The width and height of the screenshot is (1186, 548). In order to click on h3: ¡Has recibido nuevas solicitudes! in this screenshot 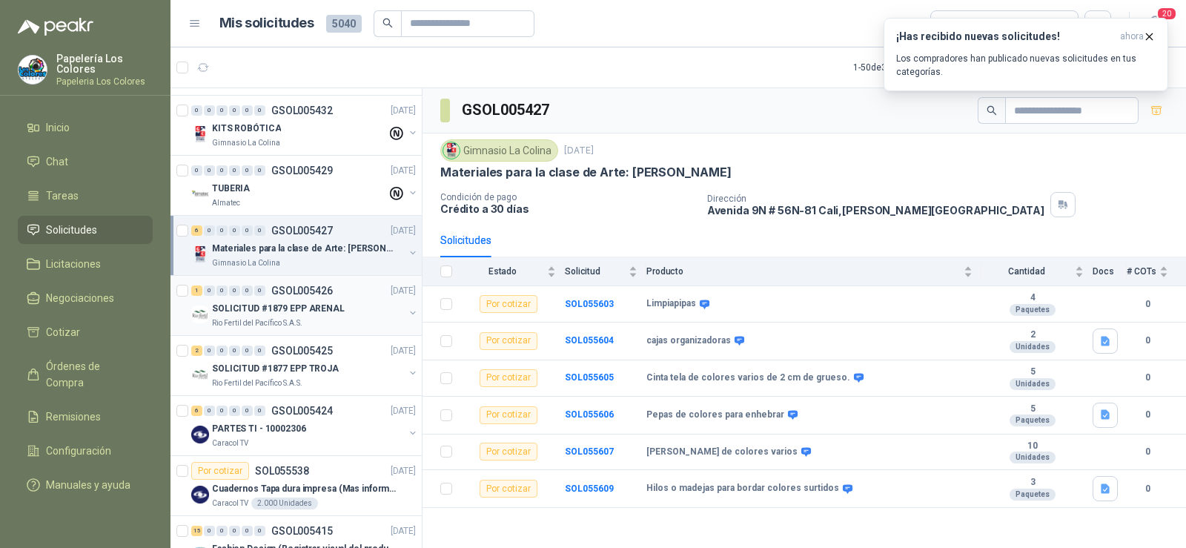, I will do `click(1005, 36)`.